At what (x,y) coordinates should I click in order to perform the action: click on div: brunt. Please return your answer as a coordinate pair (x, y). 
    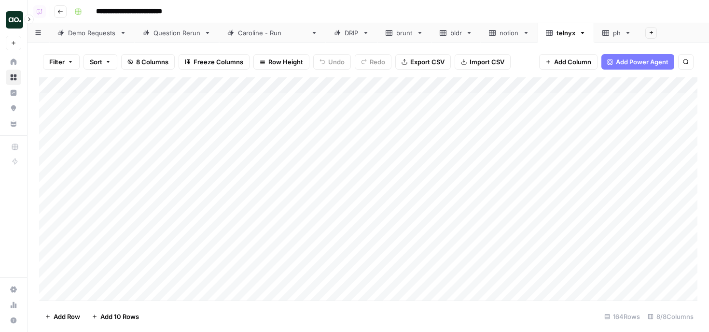
    Looking at the image, I should click on (404, 33).